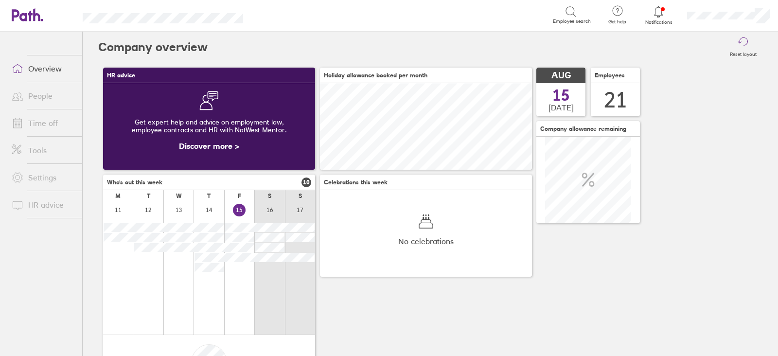  Describe the element at coordinates (610, 75) in the screenshot. I see `span: Employees` at that location.